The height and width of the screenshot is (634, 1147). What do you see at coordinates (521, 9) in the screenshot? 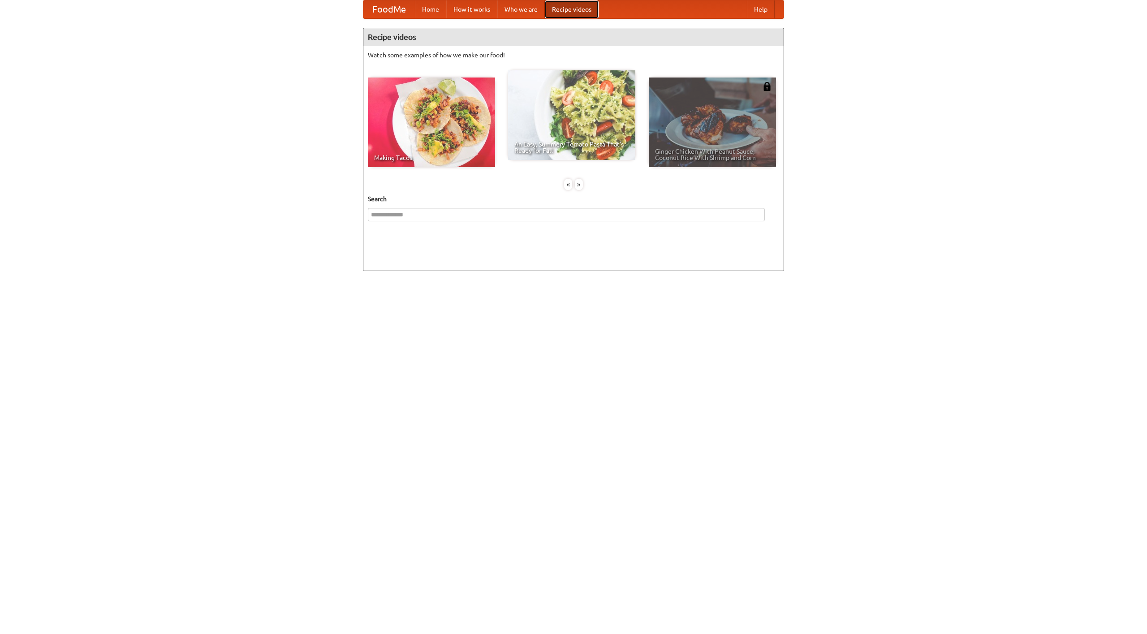
I see `a: Who we are` at bounding box center [521, 9].